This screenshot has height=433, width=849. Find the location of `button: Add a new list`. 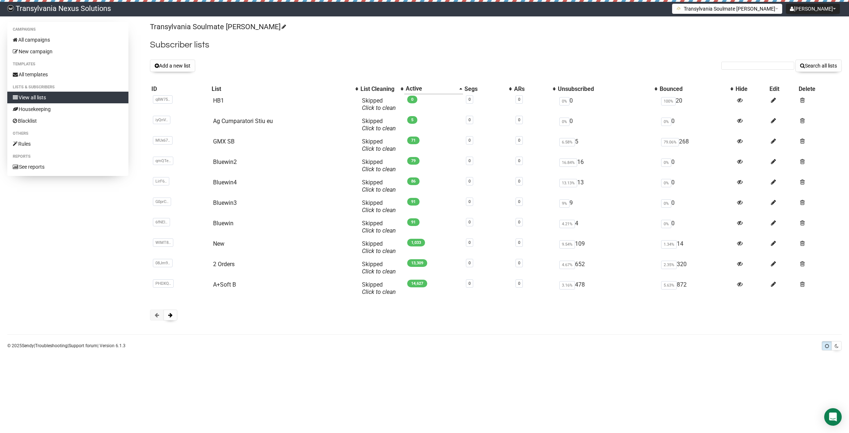

button: Add a new list is located at coordinates (173, 66).